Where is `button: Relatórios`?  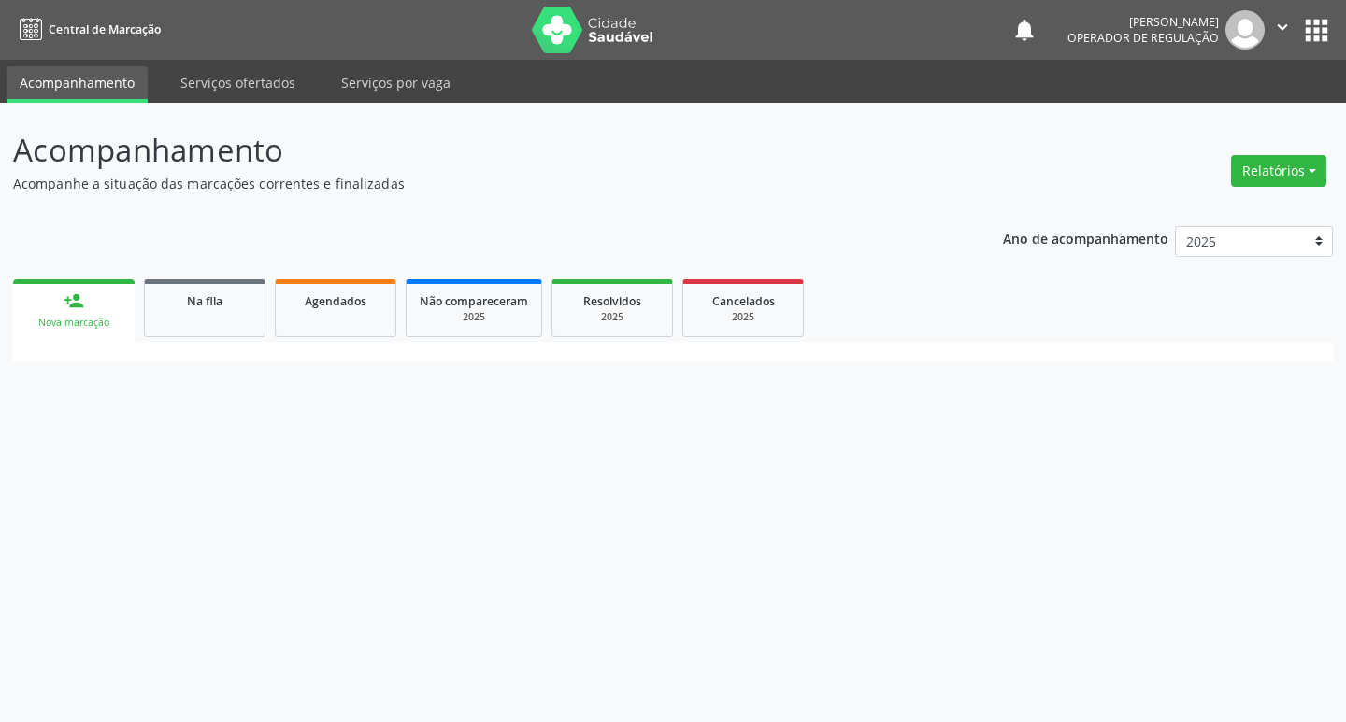
button: Relatórios is located at coordinates (1278, 171).